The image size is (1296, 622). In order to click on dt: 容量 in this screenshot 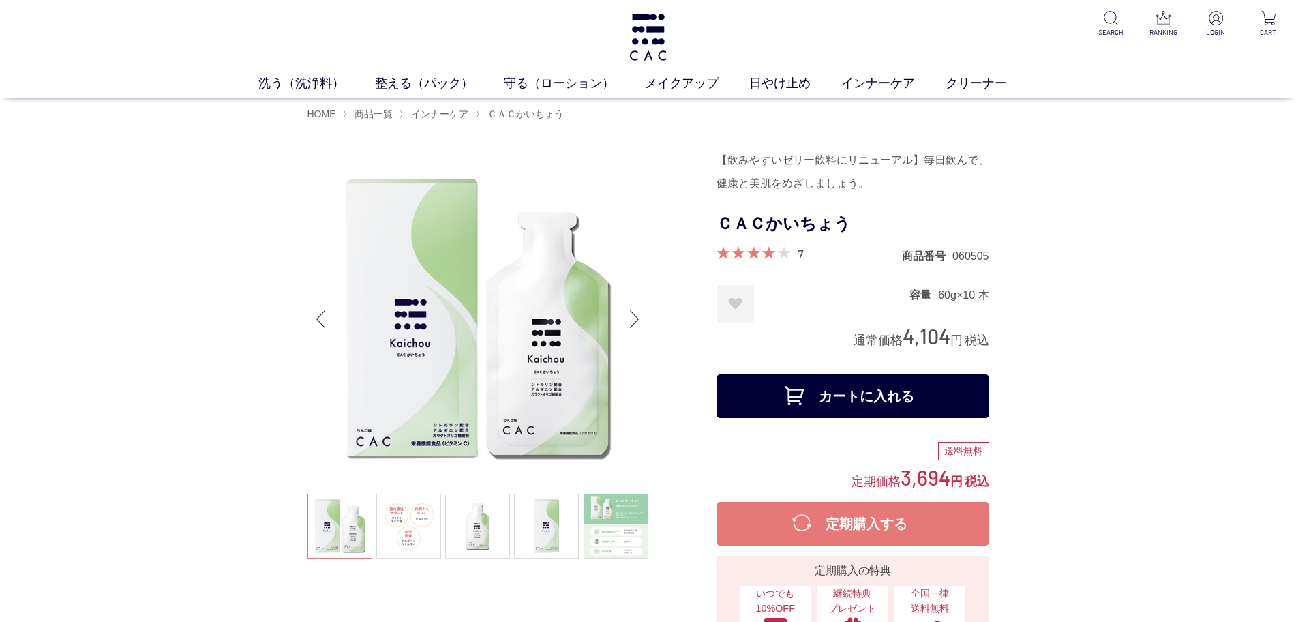, I will do `click(924, 294)`.